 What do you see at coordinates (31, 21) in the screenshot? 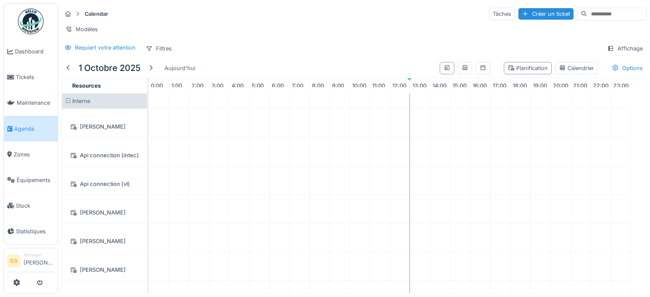
I see `img: Badge_color-CXgf-gQk.svg` at bounding box center [31, 21].